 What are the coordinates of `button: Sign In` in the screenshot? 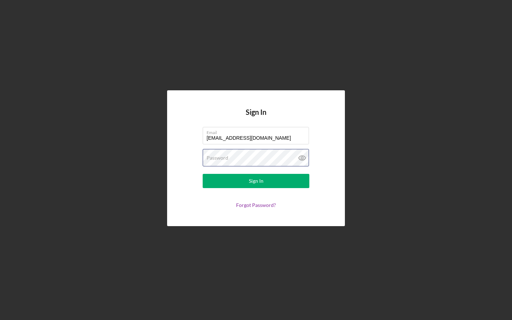 It's located at (256, 181).